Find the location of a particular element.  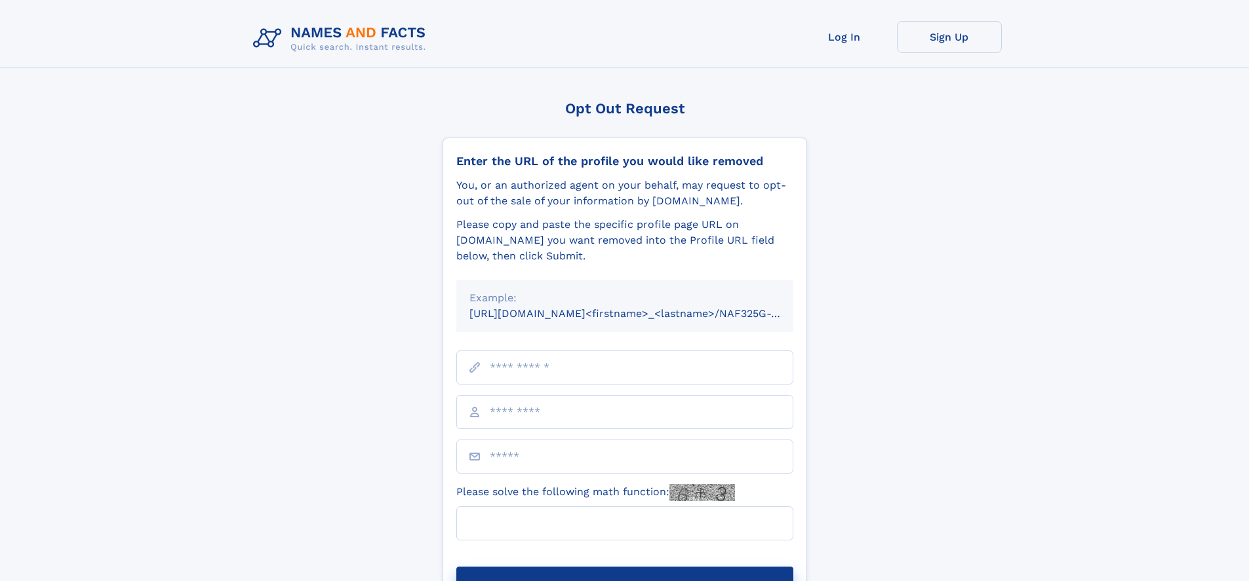

img: Logo Names and Facts is located at coordinates (342, 39).